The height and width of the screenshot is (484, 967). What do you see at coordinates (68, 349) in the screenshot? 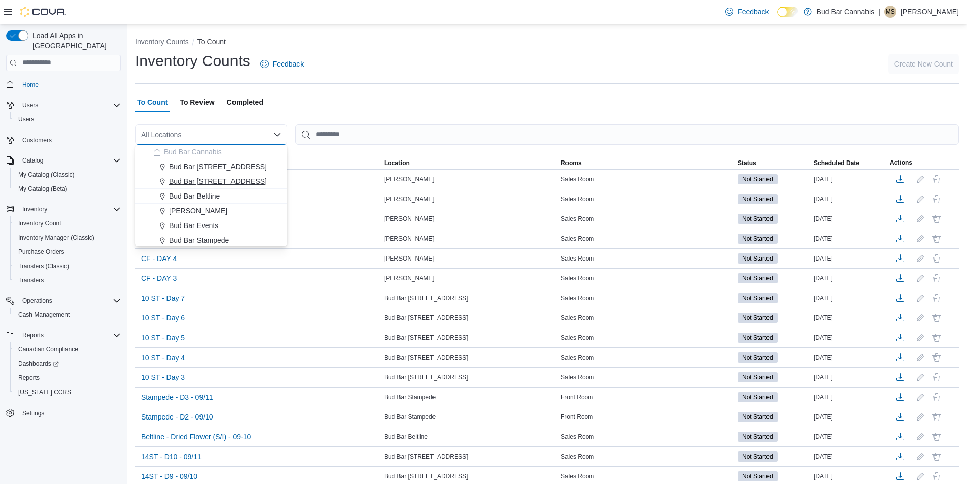
I see `button: Canadian Compliance` at bounding box center [68, 349].